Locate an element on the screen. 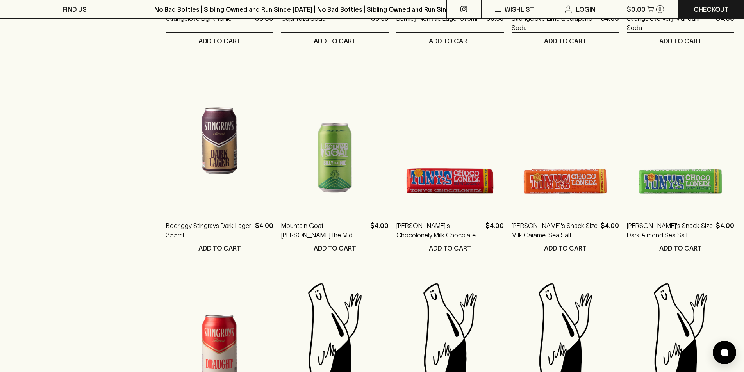 This screenshot has height=372, width=744. img: Tony's Chocolonely Milk Chocolate 50g is located at coordinates (450, 141).